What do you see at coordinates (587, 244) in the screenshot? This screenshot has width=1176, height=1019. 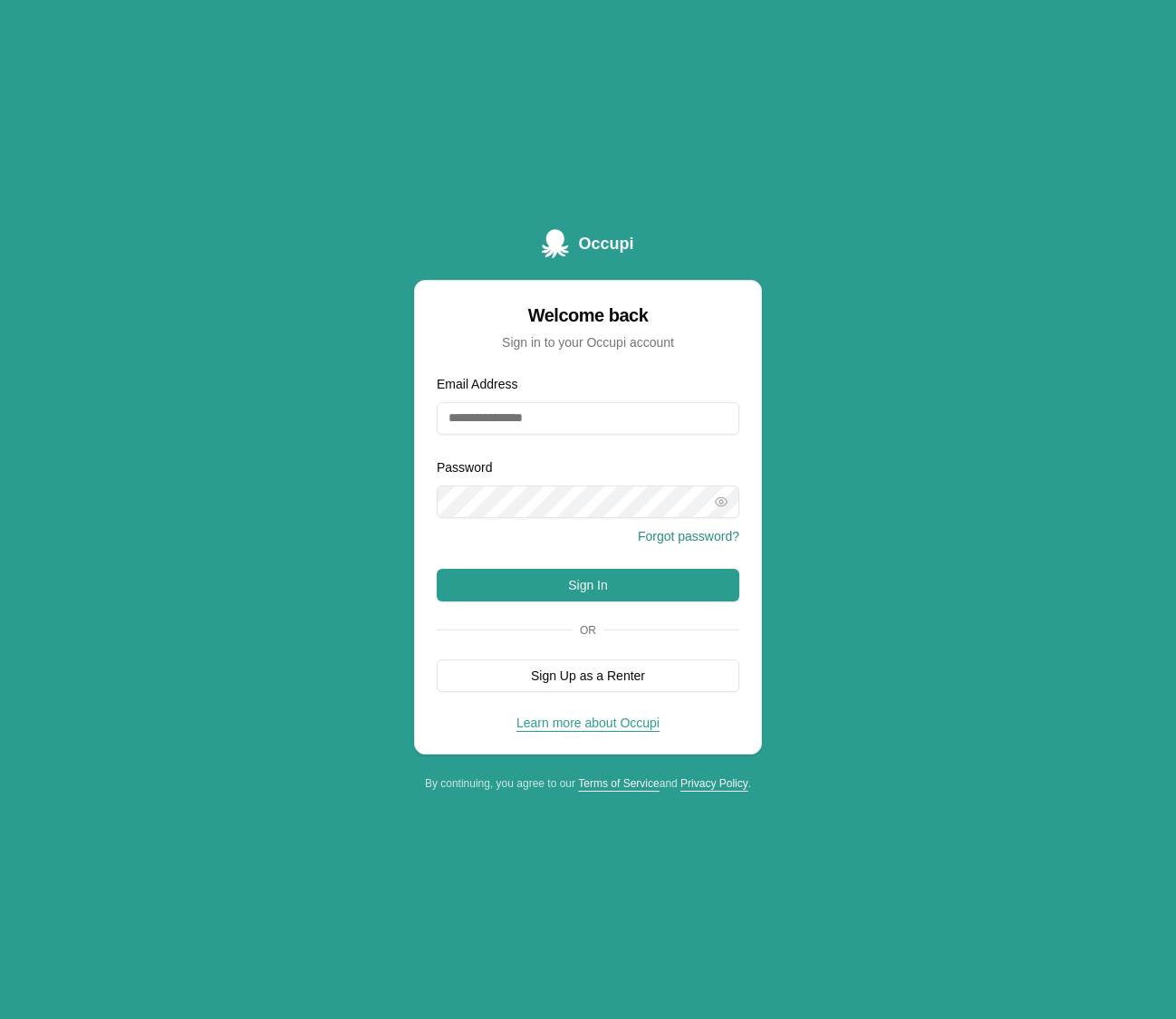 I see `a: Occupi` at bounding box center [587, 244].